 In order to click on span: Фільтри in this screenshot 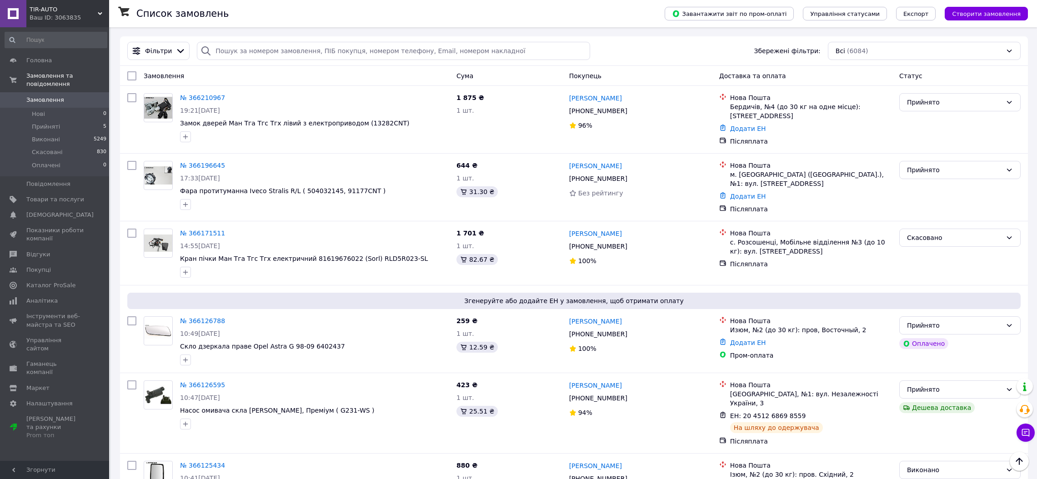, I will do `click(158, 51)`.